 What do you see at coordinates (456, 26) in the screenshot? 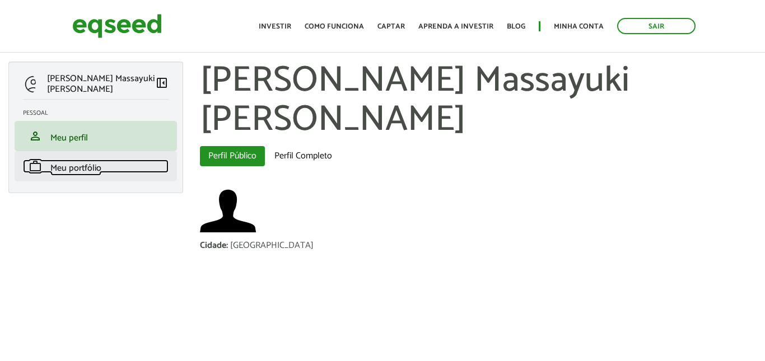
I see `a: Aprenda a investir` at bounding box center [456, 26].